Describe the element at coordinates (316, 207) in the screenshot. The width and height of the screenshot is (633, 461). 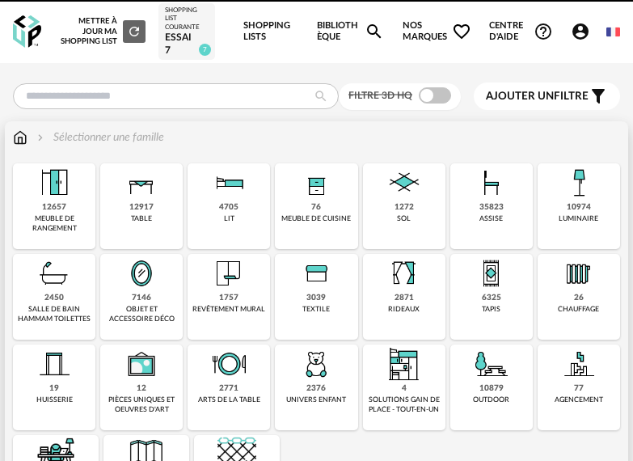
I see `div: 76` at that location.